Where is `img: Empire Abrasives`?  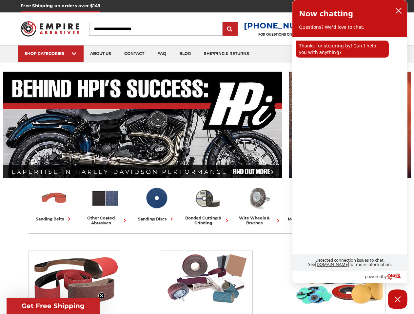
img: Empire Abrasives is located at coordinates (50, 29).